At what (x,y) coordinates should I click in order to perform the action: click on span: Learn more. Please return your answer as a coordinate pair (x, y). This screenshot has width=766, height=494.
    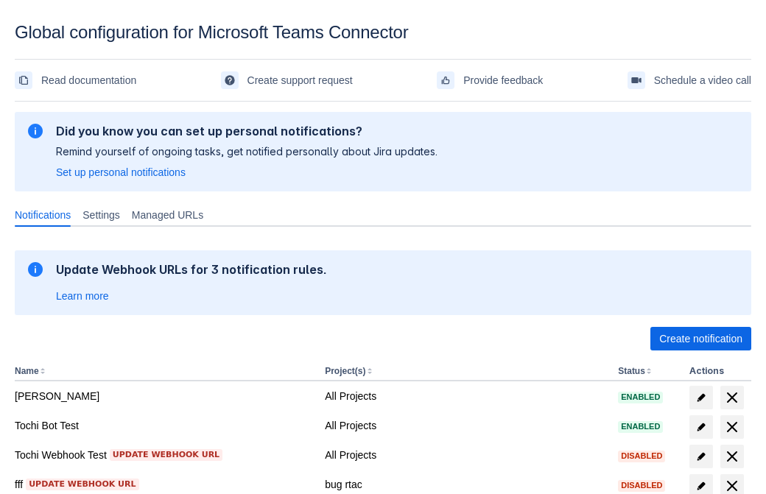
    Looking at the image, I should click on (83, 296).